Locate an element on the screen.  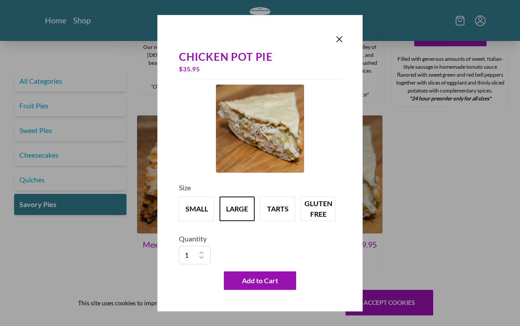
span: Add to Cart is located at coordinates (260, 281).